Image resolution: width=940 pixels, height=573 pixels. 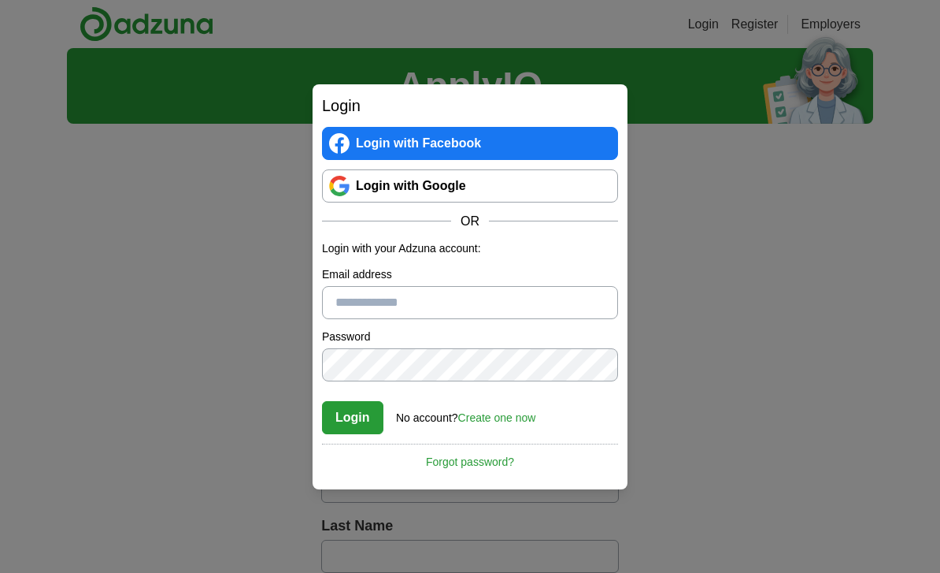 I want to click on a: Login with Facebook, so click(x=470, y=143).